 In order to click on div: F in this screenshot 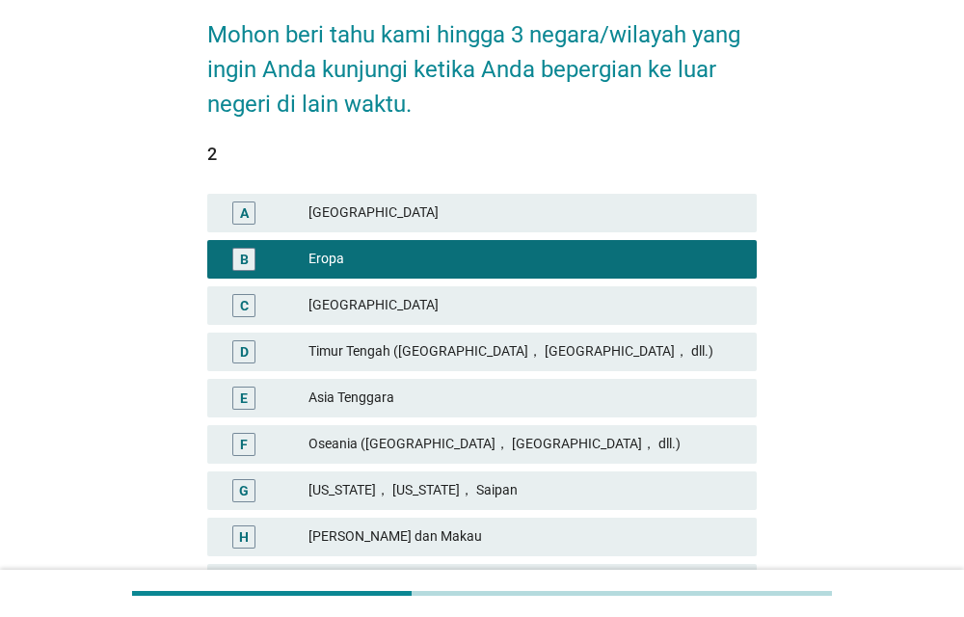, I will do `click(244, 444)`.